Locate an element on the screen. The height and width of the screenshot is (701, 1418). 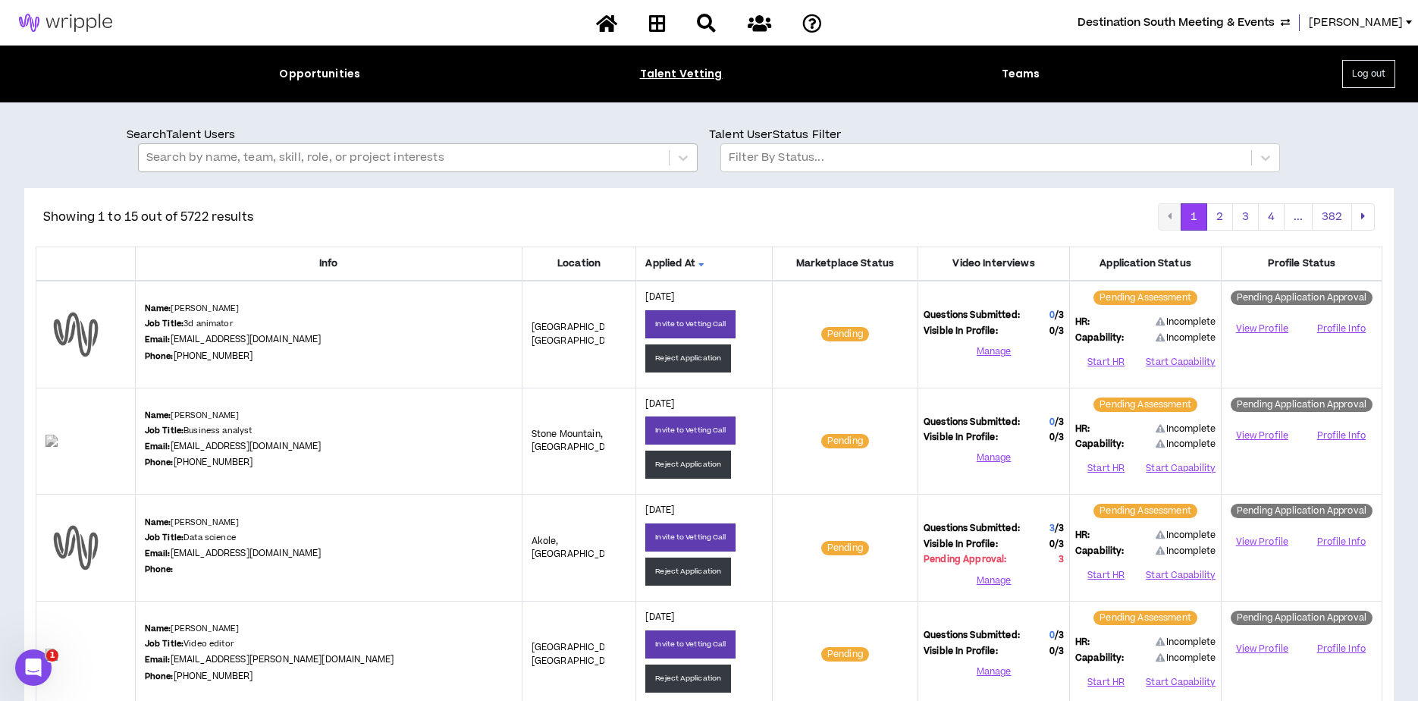
span: Capability: is located at coordinates (1100, 658).